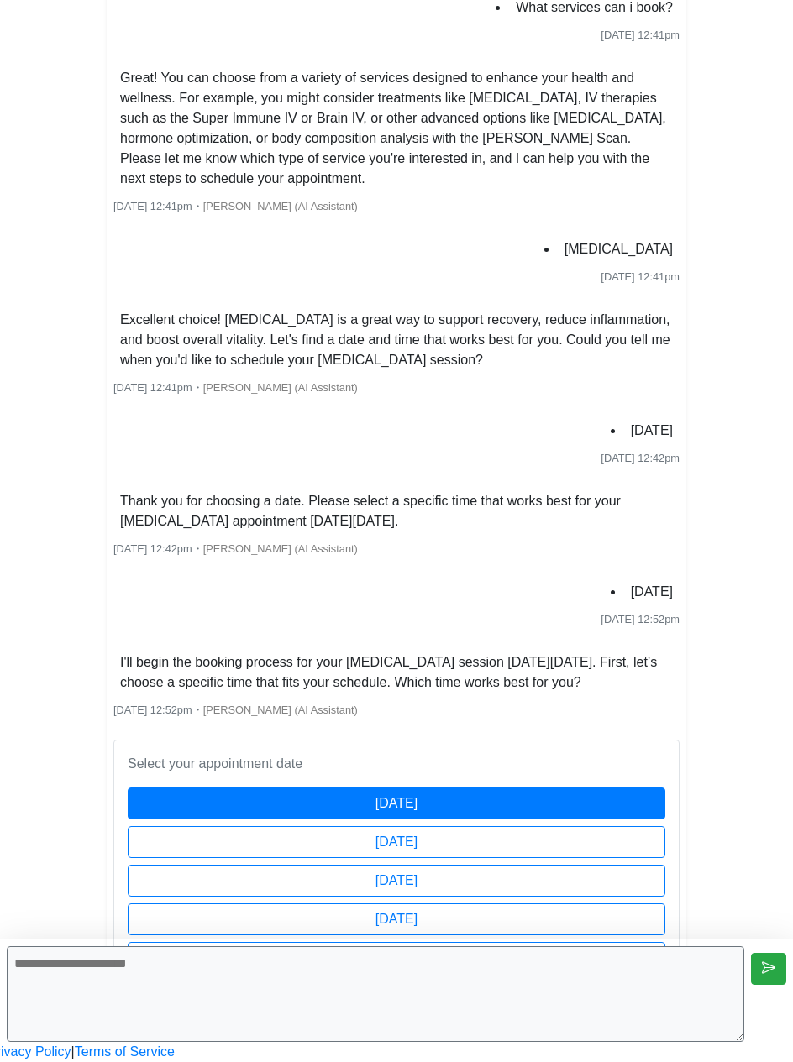  What do you see at coordinates (396, 128) in the screenshot?
I see `li: Great! You can choose from a variety of services designed to enhance your health and wellness. Fo...` at bounding box center [396, 128].